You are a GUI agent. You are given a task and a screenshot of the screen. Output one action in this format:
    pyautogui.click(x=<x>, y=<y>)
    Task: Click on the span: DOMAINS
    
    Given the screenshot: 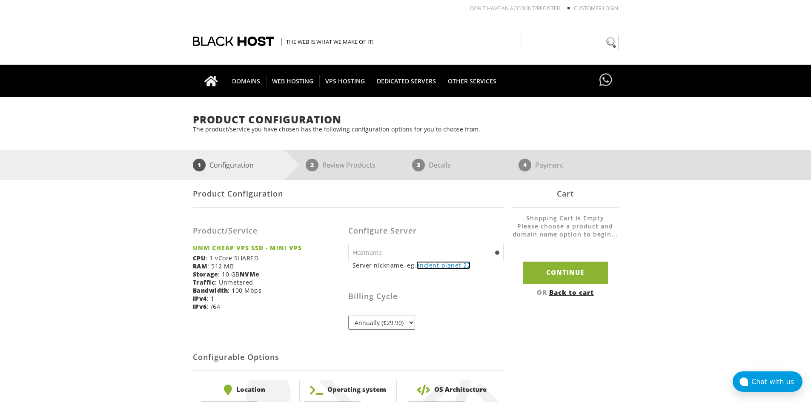 What is the action you would take?
    pyautogui.click(x=246, y=81)
    